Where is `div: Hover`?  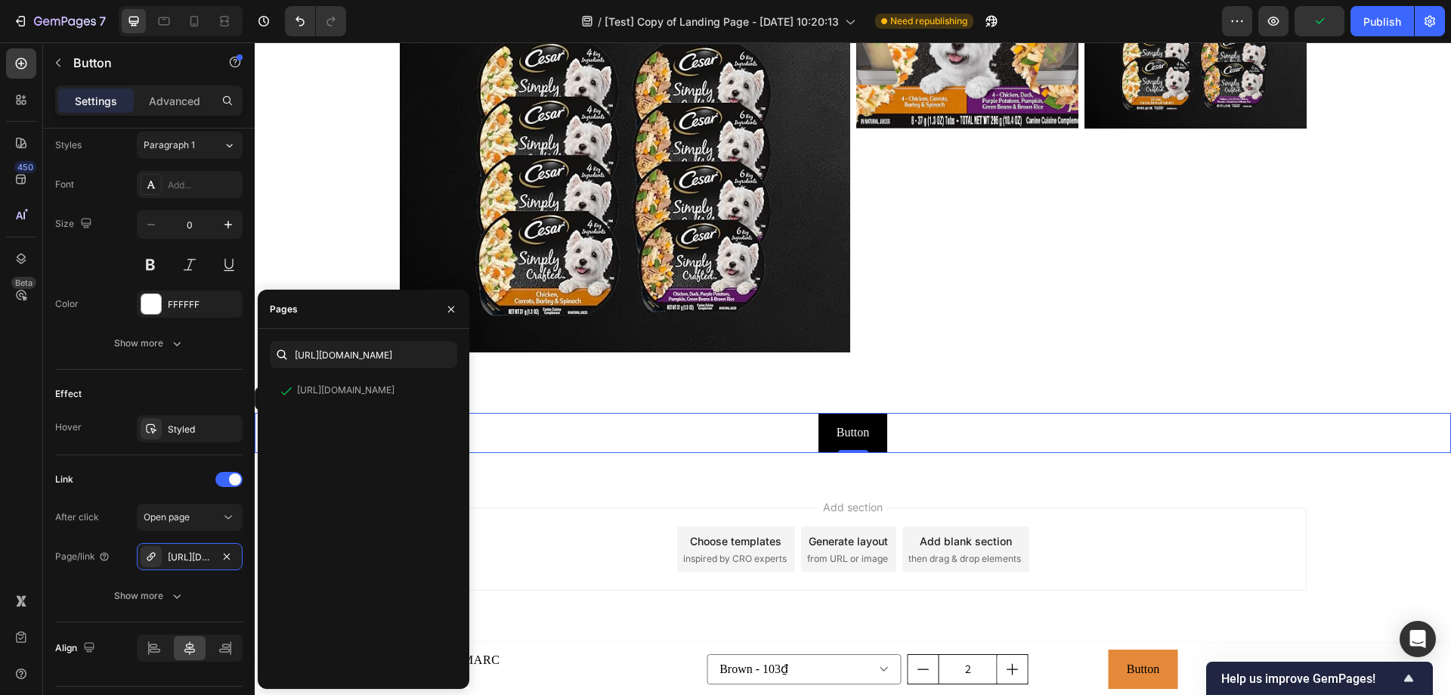 div: Hover is located at coordinates (68, 427).